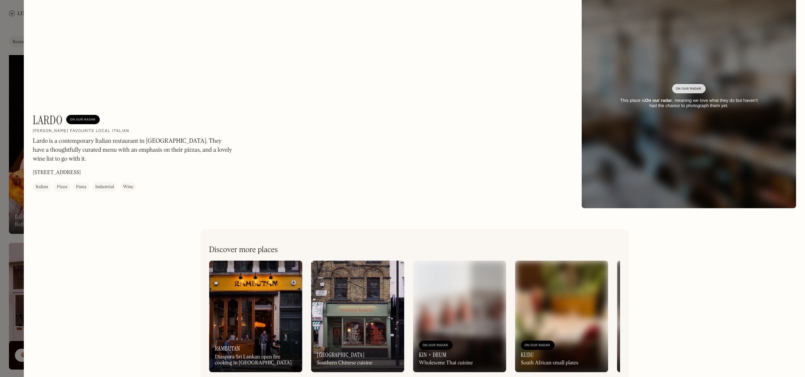 The image size is (805, 377). Describe the element at coordinates (446, 363) in the screenshot. I see `div: Wholesome Thai cuisine` at that location.